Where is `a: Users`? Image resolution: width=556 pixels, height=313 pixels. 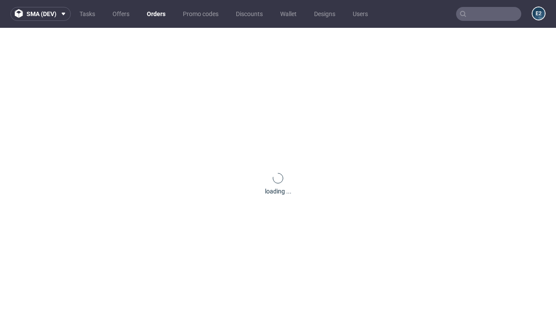 a: Users is located at coordinates (360, 14).